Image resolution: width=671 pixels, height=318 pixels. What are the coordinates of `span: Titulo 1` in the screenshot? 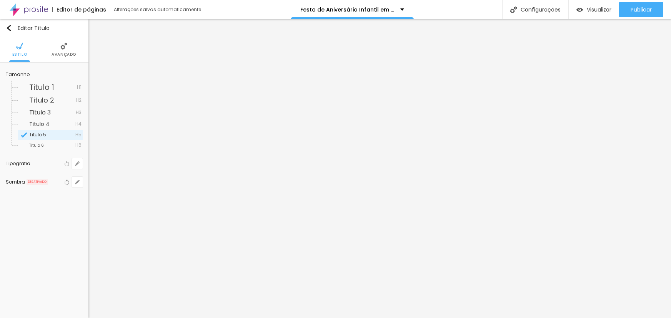 It's located at (42, 87).